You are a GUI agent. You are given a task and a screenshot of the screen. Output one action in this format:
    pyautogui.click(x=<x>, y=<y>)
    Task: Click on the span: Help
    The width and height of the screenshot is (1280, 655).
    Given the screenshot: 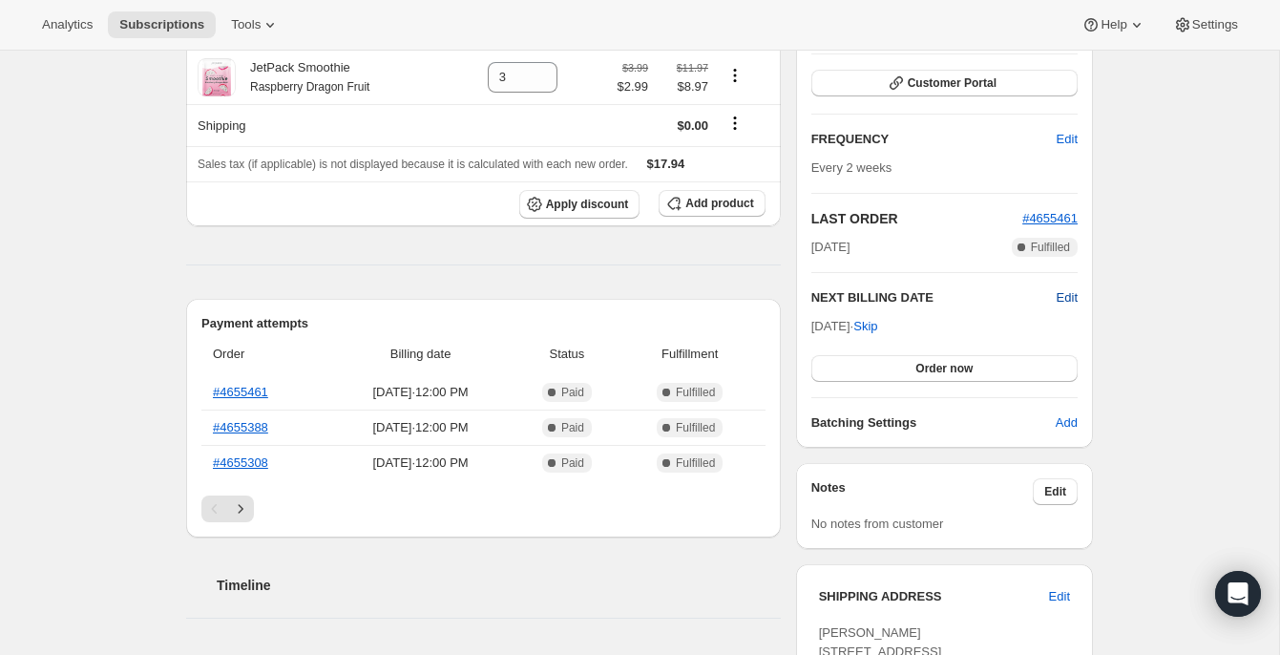 What is the action you would take?
    pyautogui.click(x=1113, y=25)
    